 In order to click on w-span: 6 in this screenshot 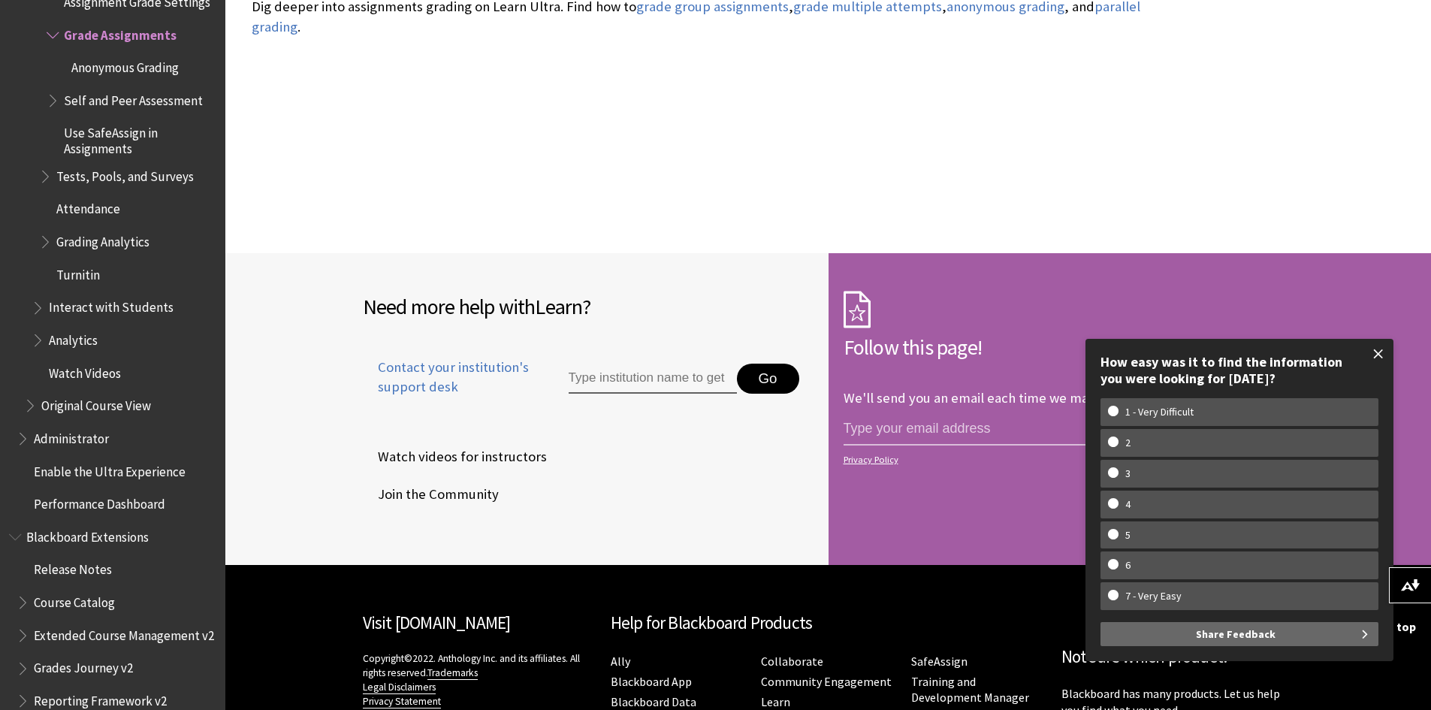, I will do `click(1128, 565)`.